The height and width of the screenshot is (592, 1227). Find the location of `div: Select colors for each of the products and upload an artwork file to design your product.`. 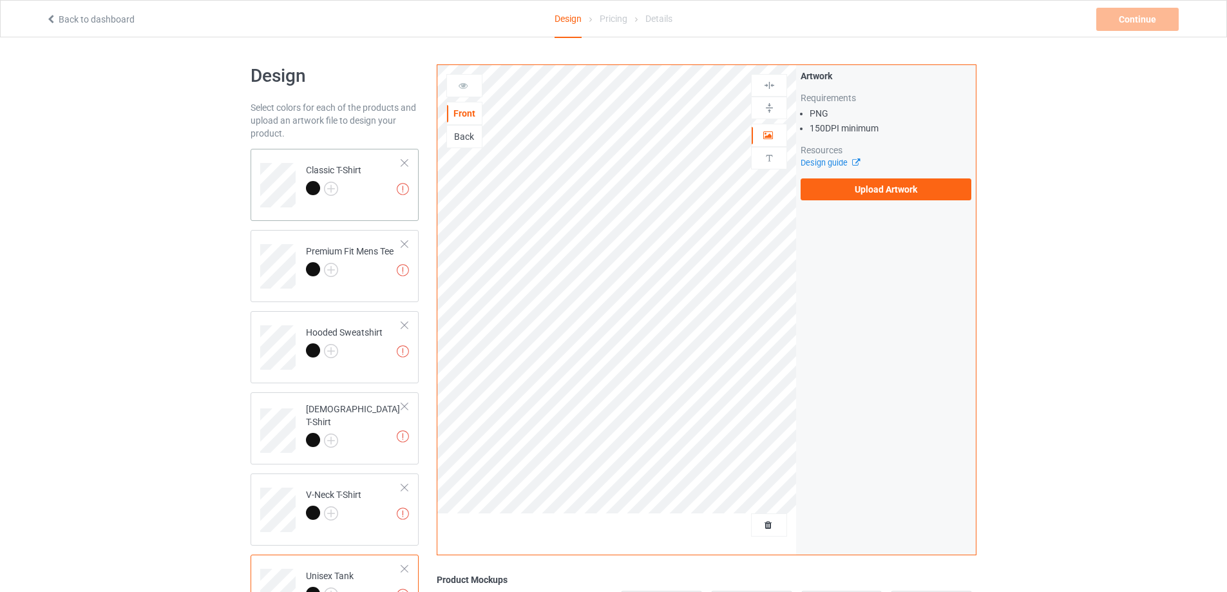

div: Select colors for each of the products and upload an artwork file to design your product. is located at coordinates (334, 120).